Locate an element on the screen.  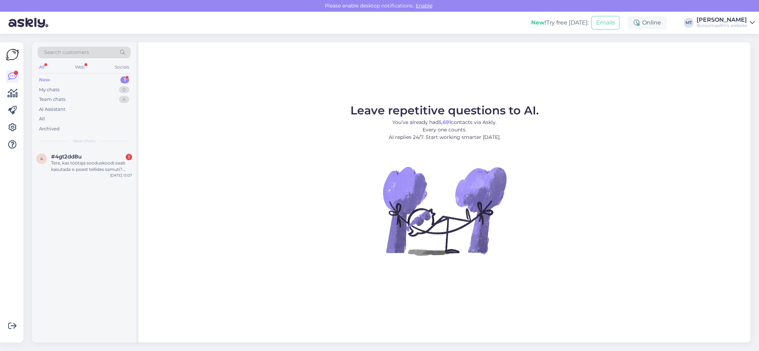
div: Tere, kas töötaja sooduskoodi saab kasutada e-poest tellides samuti? "148309 INF Engineering tööt... is located at coordinates (92, 166).